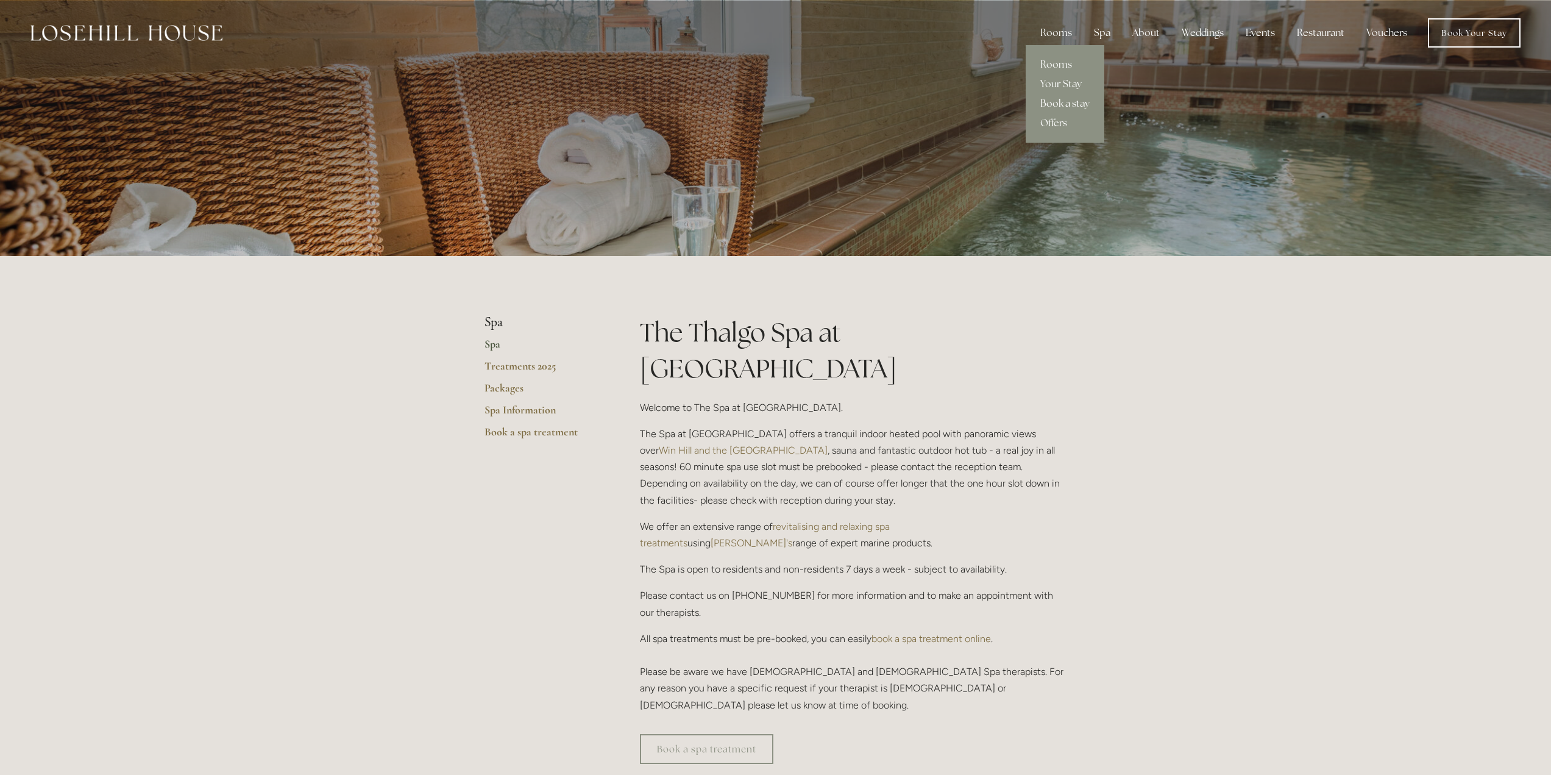  What do you see at coordinates (1474, 33) in the screenshot?
I see `a: Book Your Stay` at bounding box center [1474, 33].